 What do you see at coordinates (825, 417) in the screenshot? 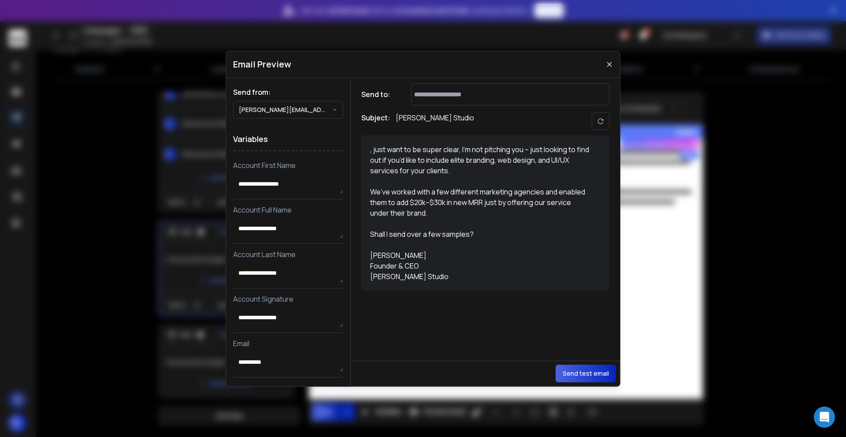
I see `div: Open Intercom Messenger` at bounding box center [825, 417].